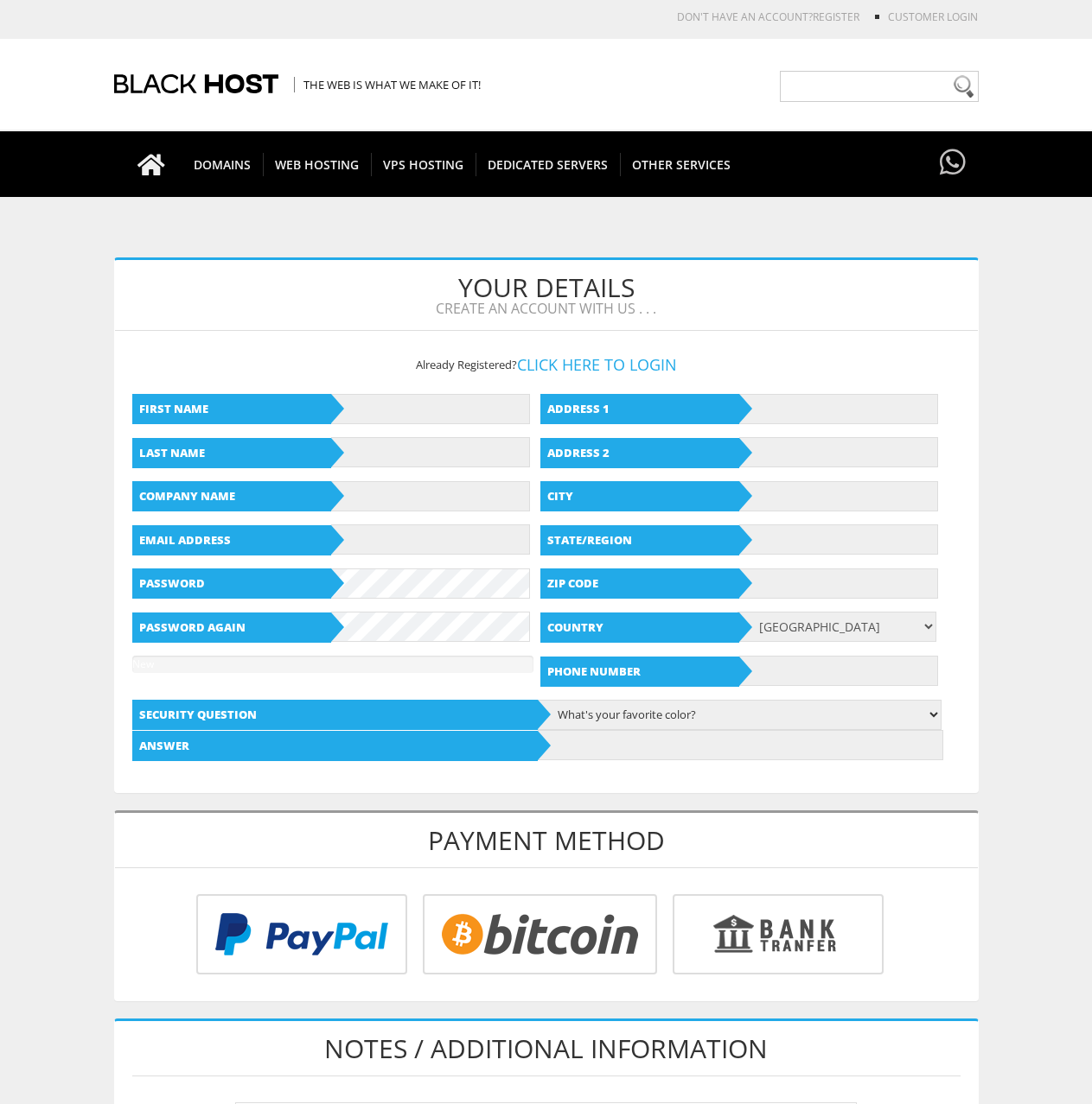  Describe the element at coordinates (640, 540) in the screenshot. I see `b: State/Region` at that location.